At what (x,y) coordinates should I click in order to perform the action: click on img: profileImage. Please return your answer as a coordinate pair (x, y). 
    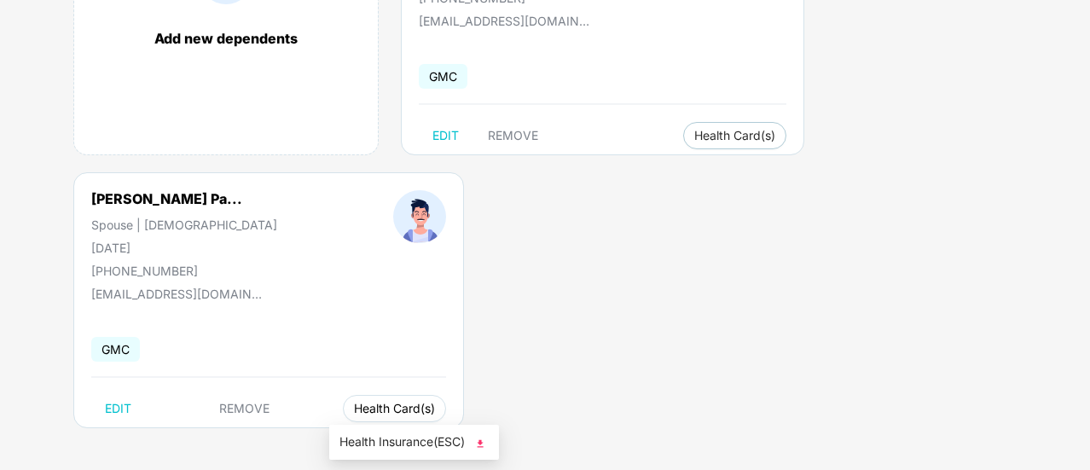
    Looking at the image, I should click on (420, 217).